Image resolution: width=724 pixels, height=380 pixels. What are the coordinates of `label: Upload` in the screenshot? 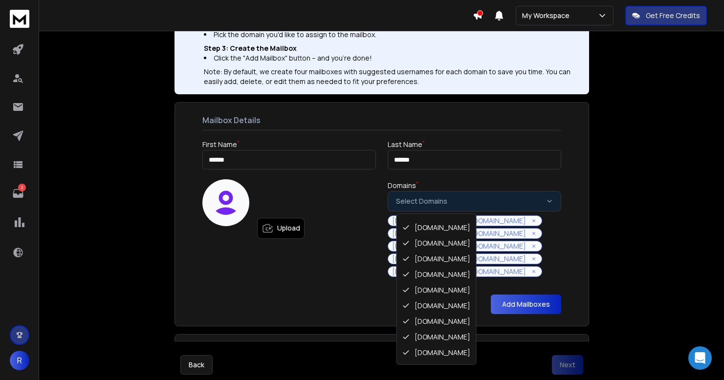 It's located at (280, 228).